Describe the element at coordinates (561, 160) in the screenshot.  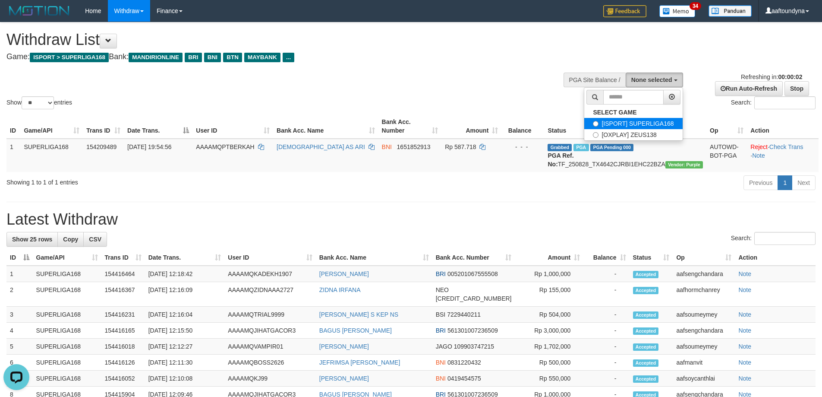
I see `b: PGA Ref. No:` at that location.